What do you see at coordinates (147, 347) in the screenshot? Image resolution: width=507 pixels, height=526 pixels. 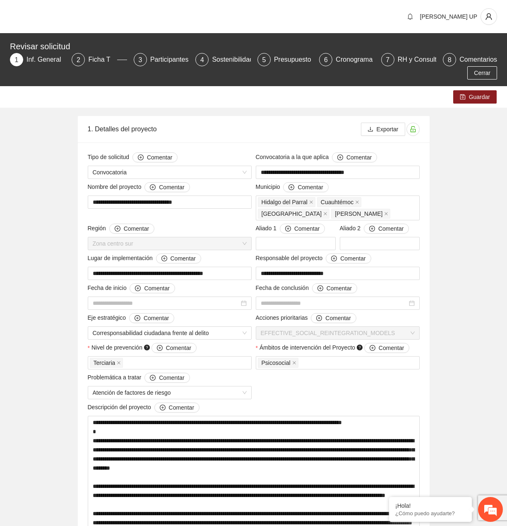 I see `span: question-circle` at bounding box center [147, 347].